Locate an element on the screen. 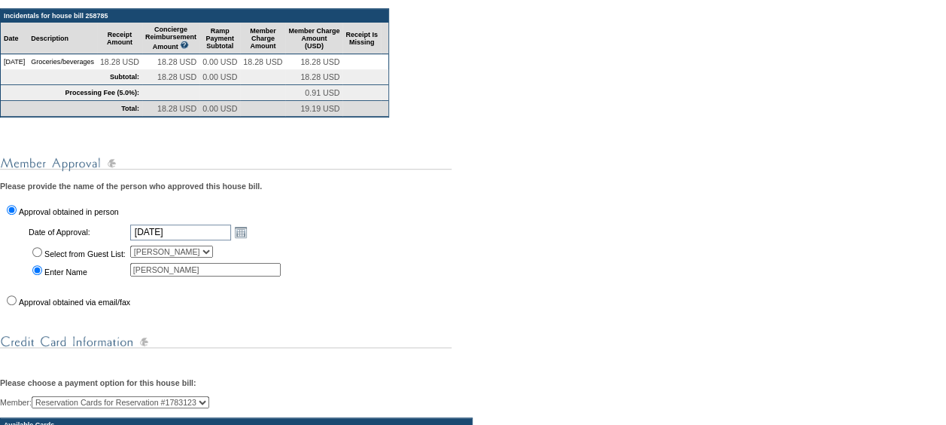 The image size is (946, 425). td: Groceries/beverages is located at coordinates (62, 62).